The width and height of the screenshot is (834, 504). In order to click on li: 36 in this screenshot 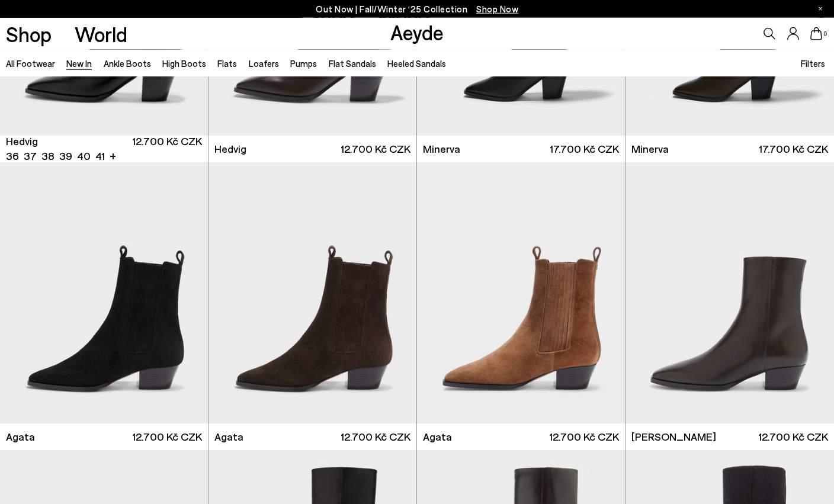, I will do `click(12, 156)`.